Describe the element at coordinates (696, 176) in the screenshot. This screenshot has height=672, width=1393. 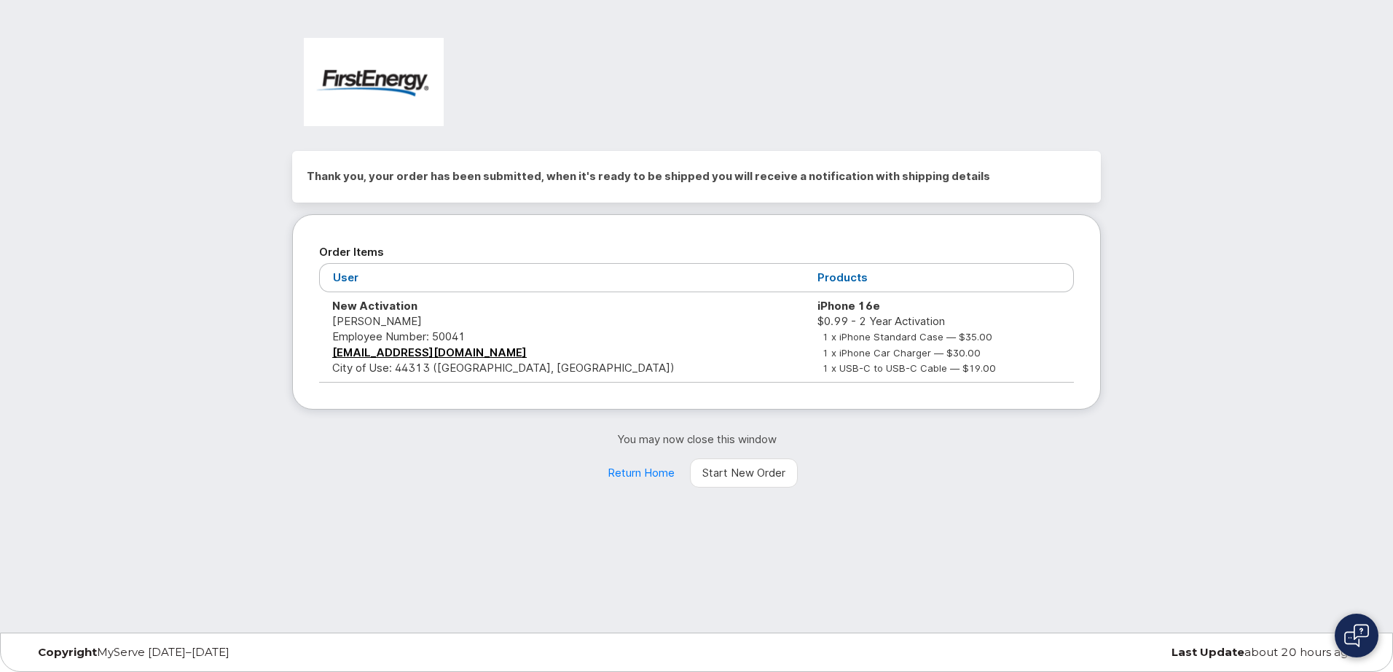
I see `h2: Thank you, your order has been submitted, when it's ready to be shipped you will receive a notifi...` at that location.